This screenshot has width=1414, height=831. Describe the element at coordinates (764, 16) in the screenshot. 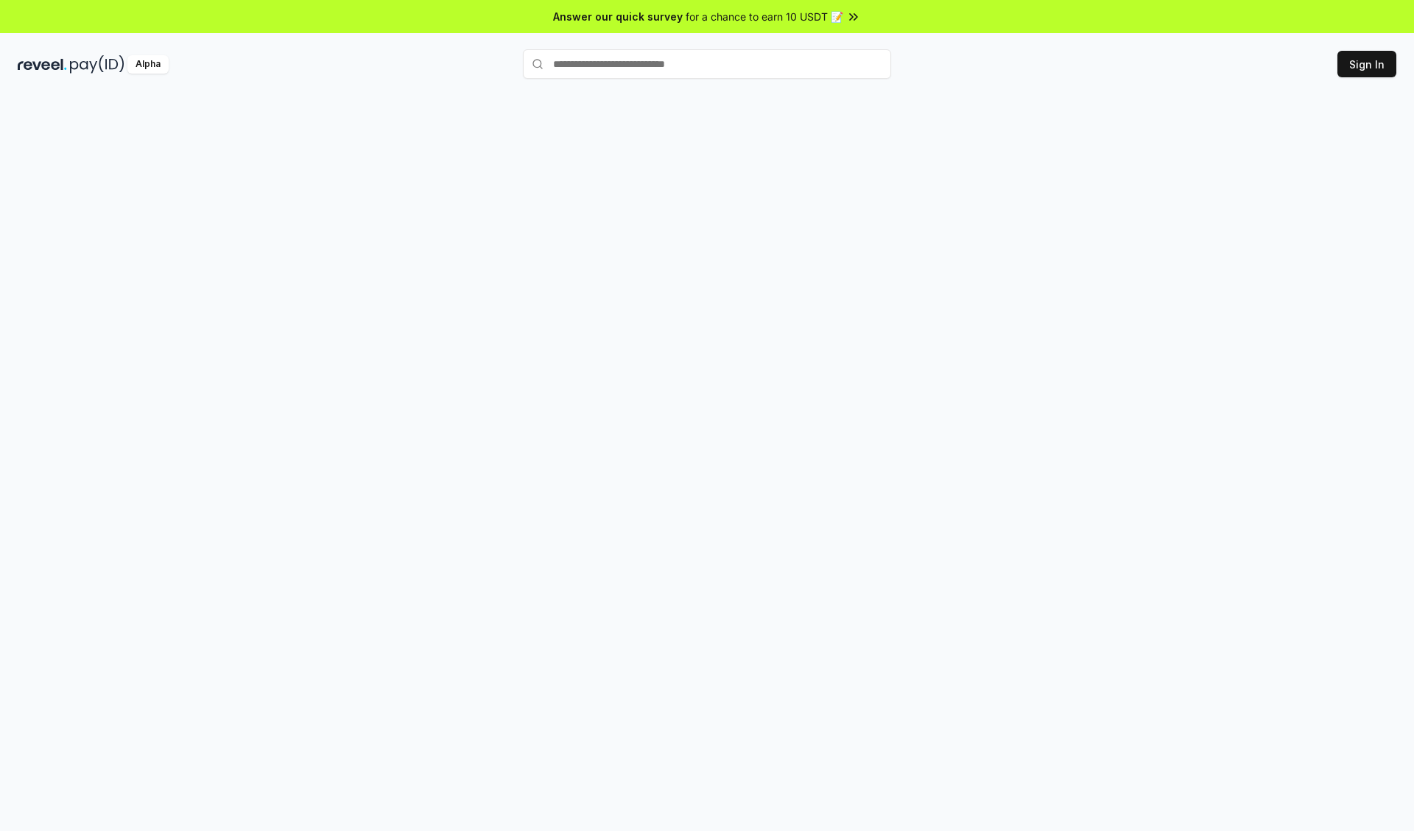

I see `span: for a chance to earn 10 USDT 📝` at that location.